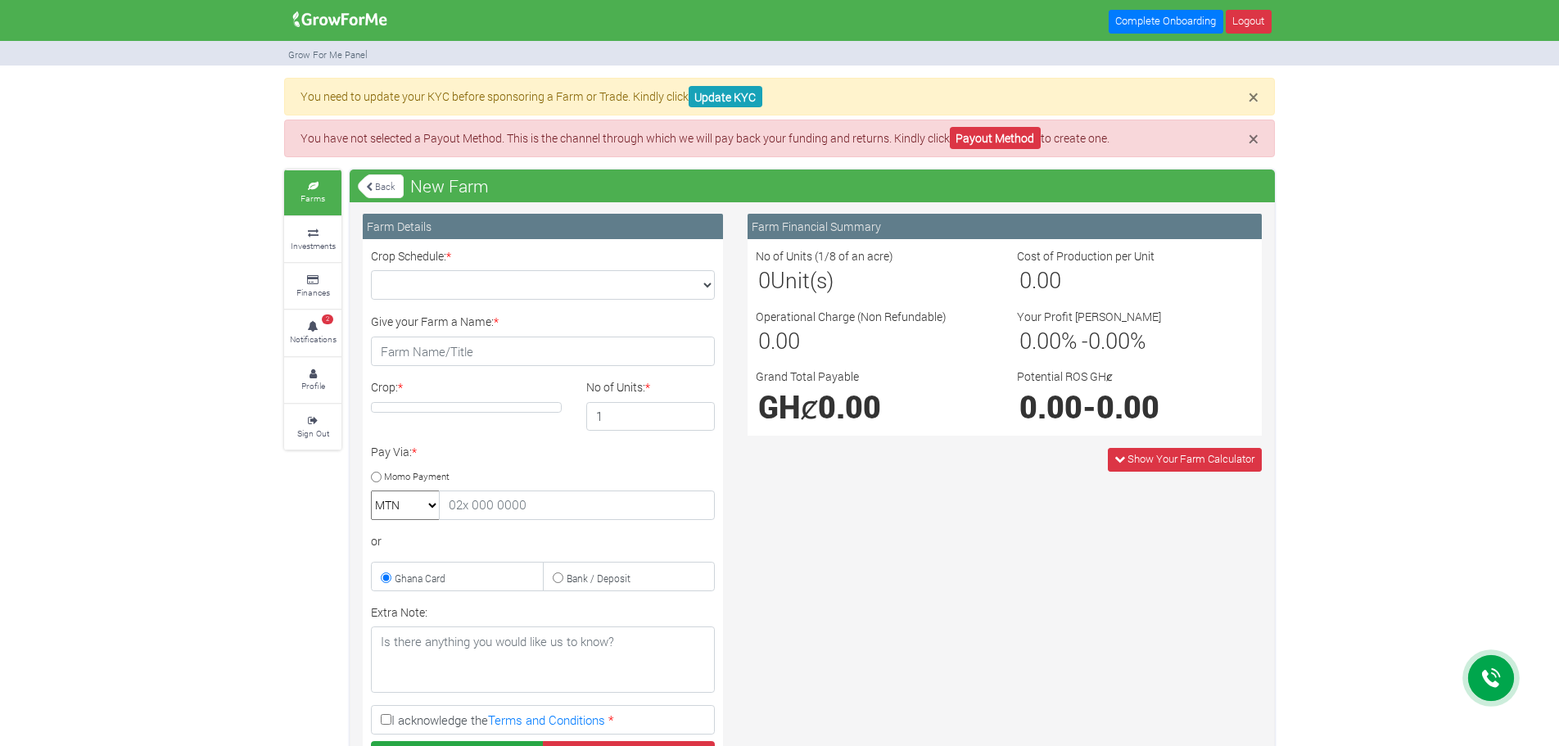  I want to click on label: No of Units:, so click(618, 386).